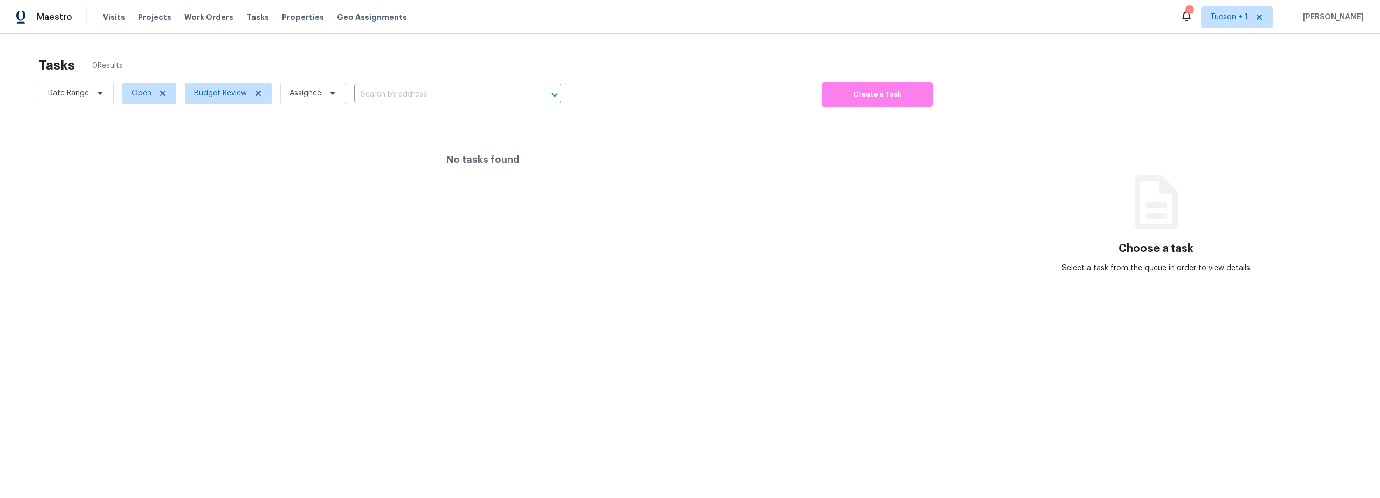 This screenshot has height=498, width=1380. What do you see at coordinates (107, 66) in the screenshot?
I see `span: 0 Results` at bounding box center [107, 66].